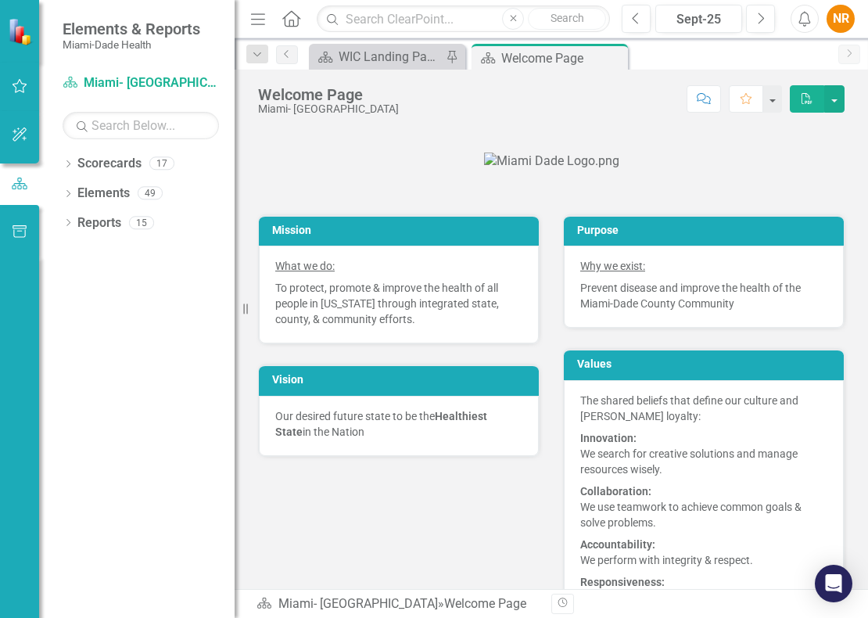 The height and width of the screenshot is (618, 868). What do you see at coordinates (131, 45) in the screenshot?
I see `small: Miami-Dade Health` at bounding box center [131, 45].